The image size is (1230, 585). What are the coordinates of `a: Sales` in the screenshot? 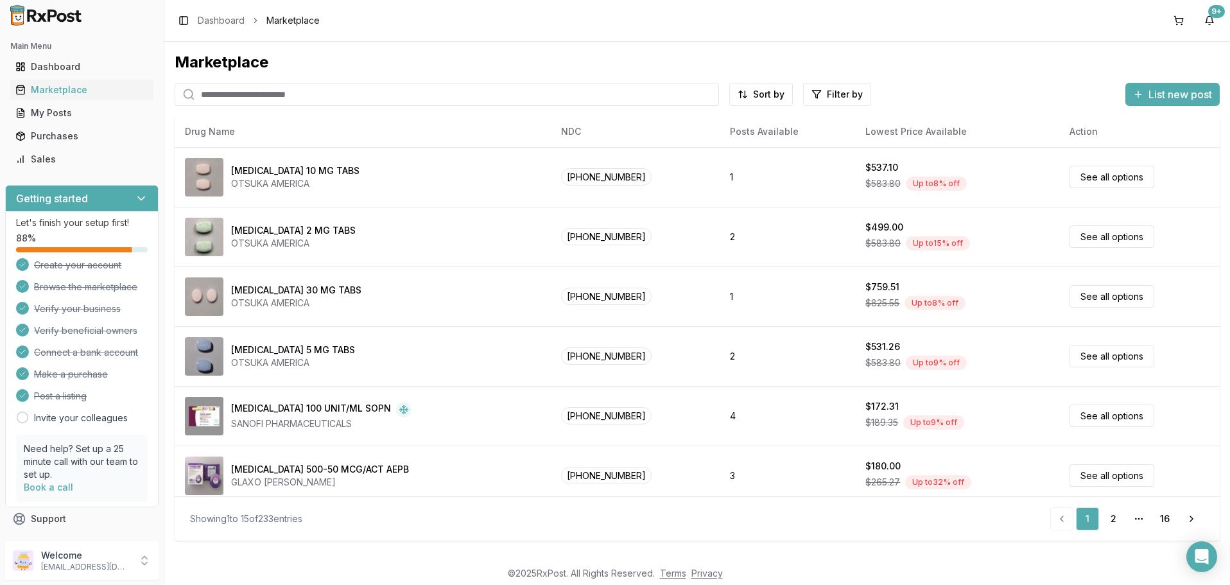 It's located at (82, 159).